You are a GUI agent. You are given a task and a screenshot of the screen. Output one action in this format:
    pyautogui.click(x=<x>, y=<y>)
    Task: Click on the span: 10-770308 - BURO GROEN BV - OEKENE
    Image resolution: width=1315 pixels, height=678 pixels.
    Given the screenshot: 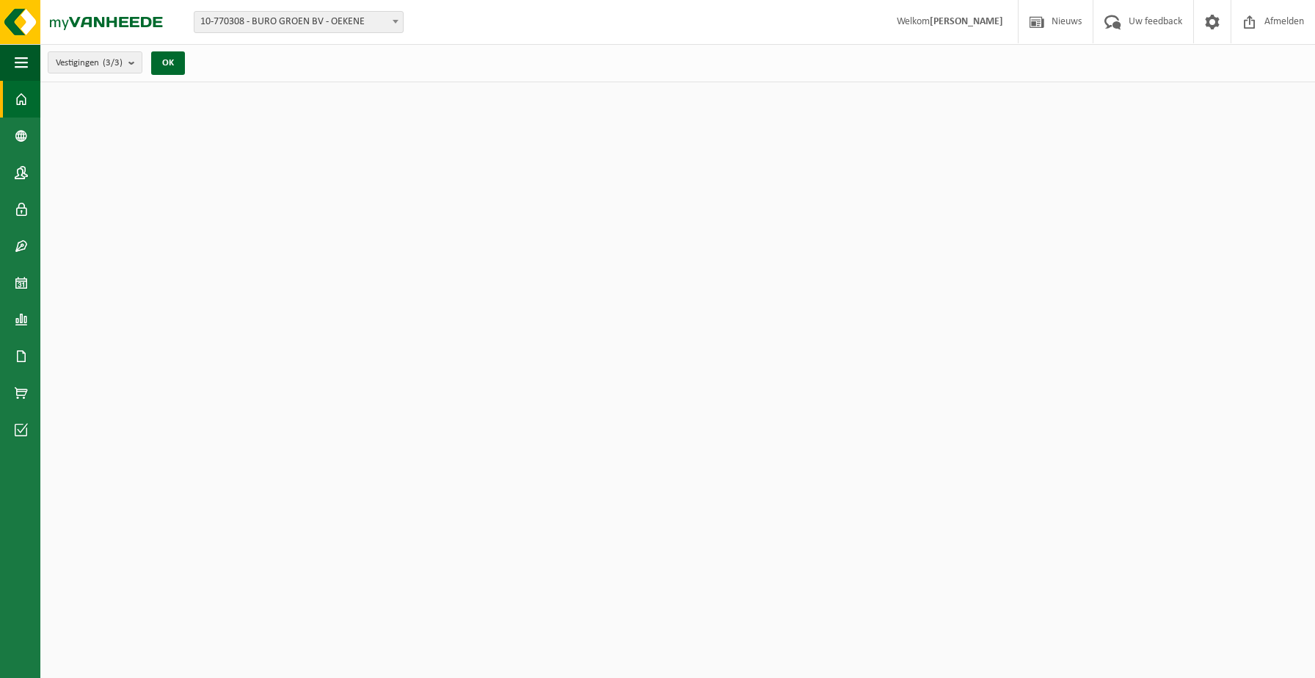 What is the action you would take?
    pyautogui.click(x=299, y=22)
    